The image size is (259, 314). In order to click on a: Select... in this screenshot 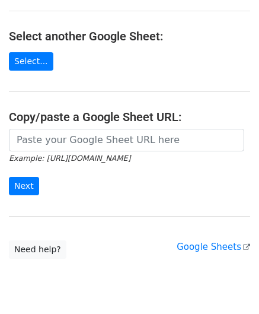, I will do `click(31, 61)`.